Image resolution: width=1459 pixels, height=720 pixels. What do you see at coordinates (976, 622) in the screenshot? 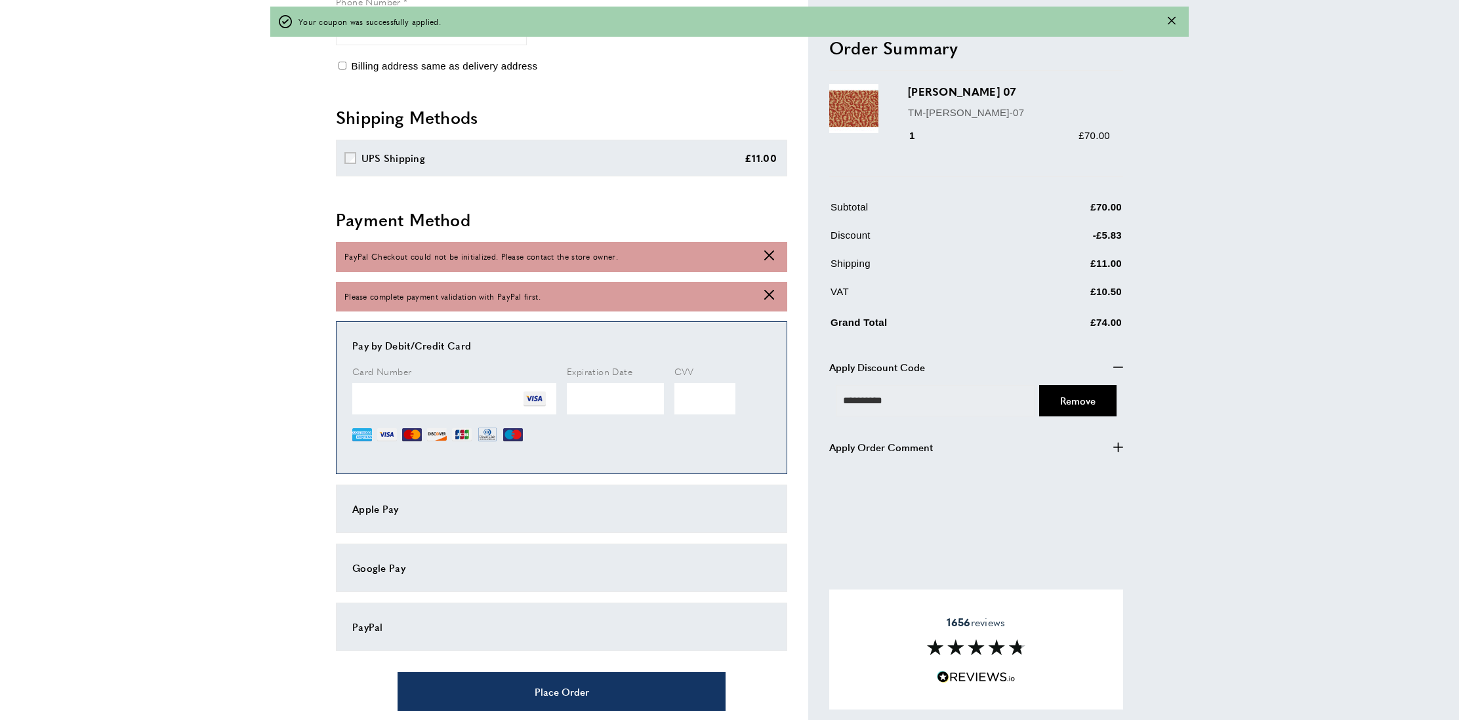
I see `span: reviews` at bounding box center [976, 622].